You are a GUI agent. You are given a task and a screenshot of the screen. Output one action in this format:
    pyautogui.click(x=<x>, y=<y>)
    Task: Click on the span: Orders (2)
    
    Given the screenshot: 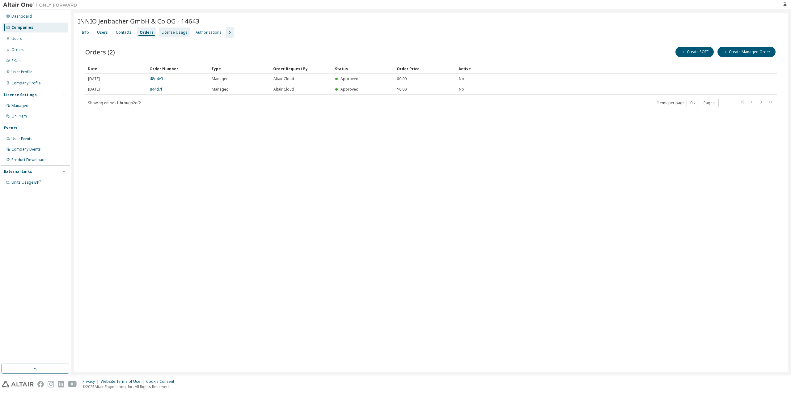 What is the action you would take?
    pyautogui.click(x=100, y=52)
    